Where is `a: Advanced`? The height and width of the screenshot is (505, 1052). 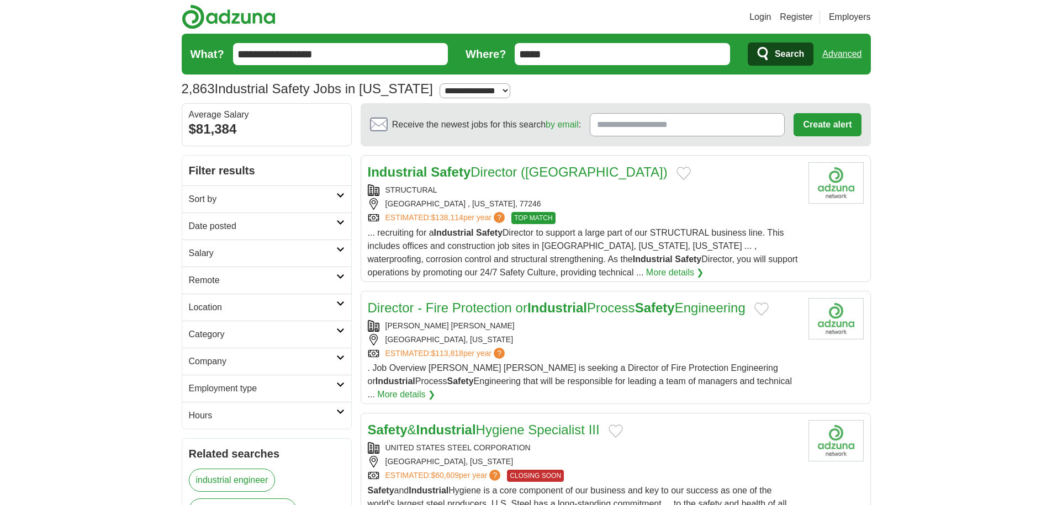
a: Advanced is located at coordinates (842, 54).